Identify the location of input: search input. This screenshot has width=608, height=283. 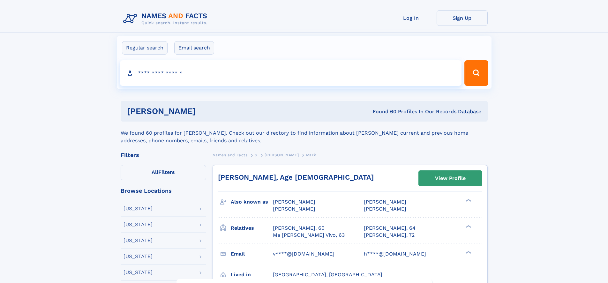
(291, 73).